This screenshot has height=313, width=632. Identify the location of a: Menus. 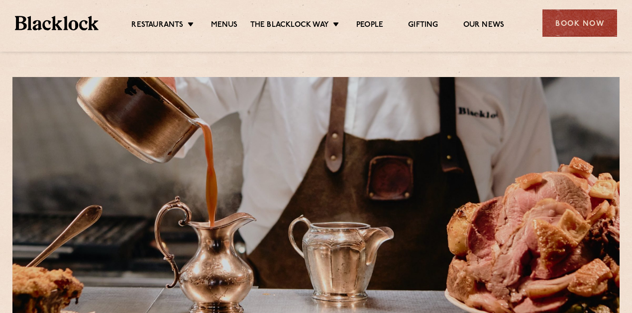
(224, 26).